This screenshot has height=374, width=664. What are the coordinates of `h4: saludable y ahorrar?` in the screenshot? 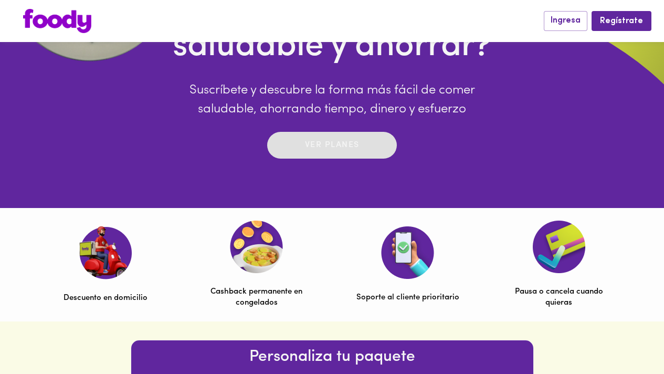 It's located at (332, 47).